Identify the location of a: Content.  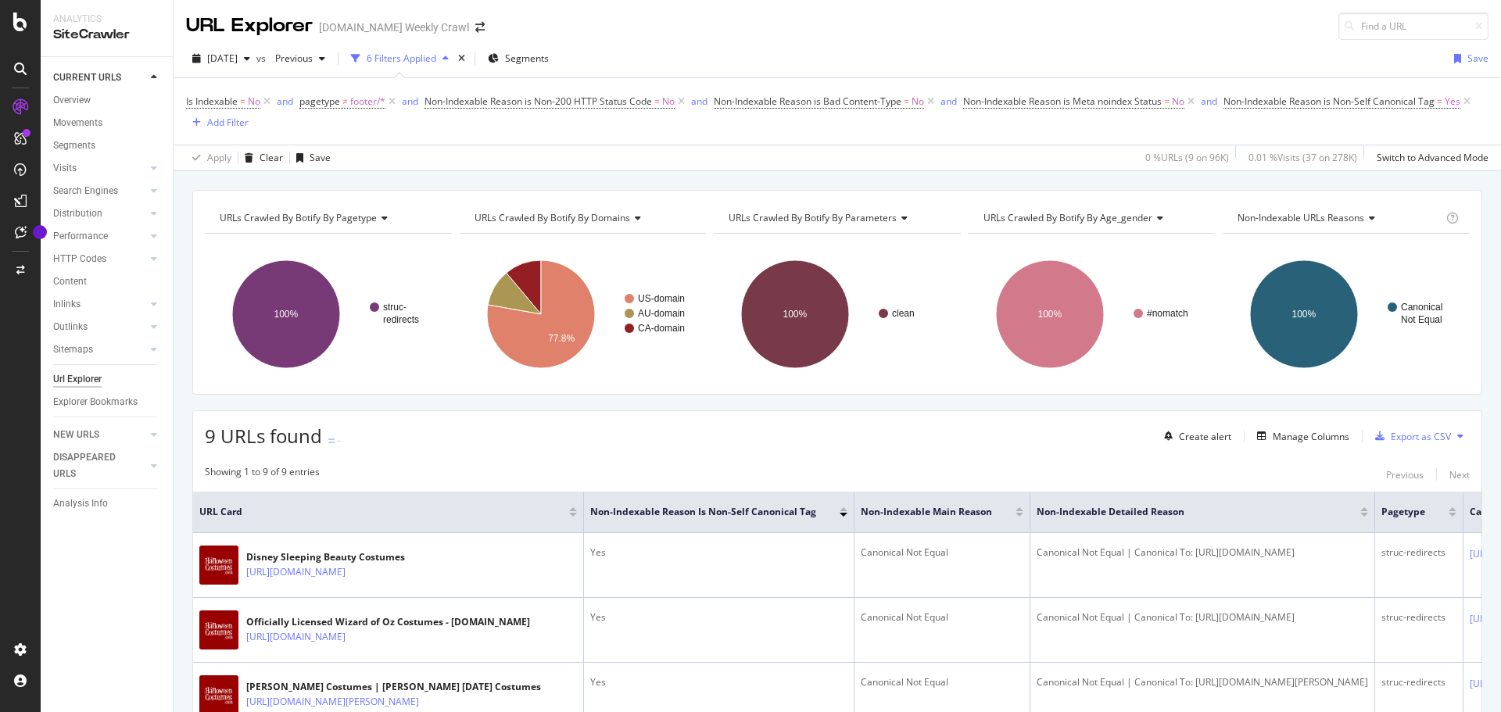
(107, 281).